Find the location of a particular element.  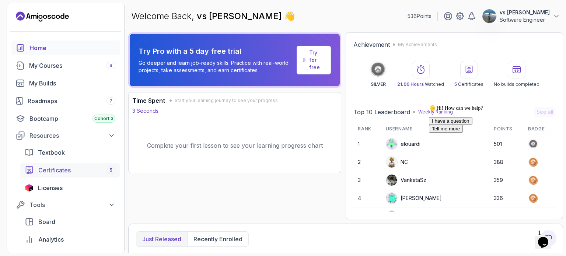

div: 👋 Hi! How can we help?I have a questionTell me more is located at coordinates (69, 17).